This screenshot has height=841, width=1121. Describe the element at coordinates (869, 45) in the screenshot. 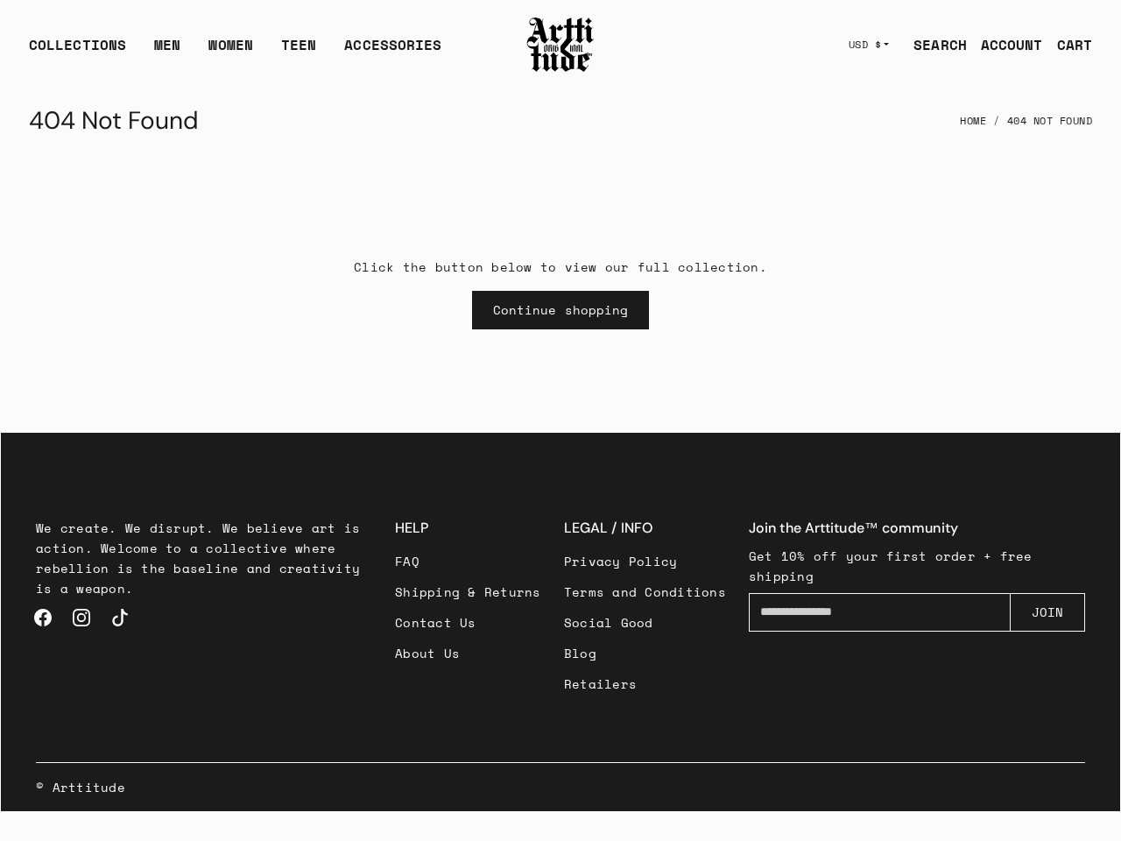

I see `button: USD $` at that location.